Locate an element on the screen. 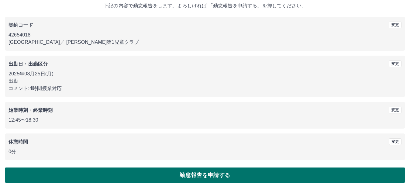  p: 0分 is located at coordinates (205, 152).